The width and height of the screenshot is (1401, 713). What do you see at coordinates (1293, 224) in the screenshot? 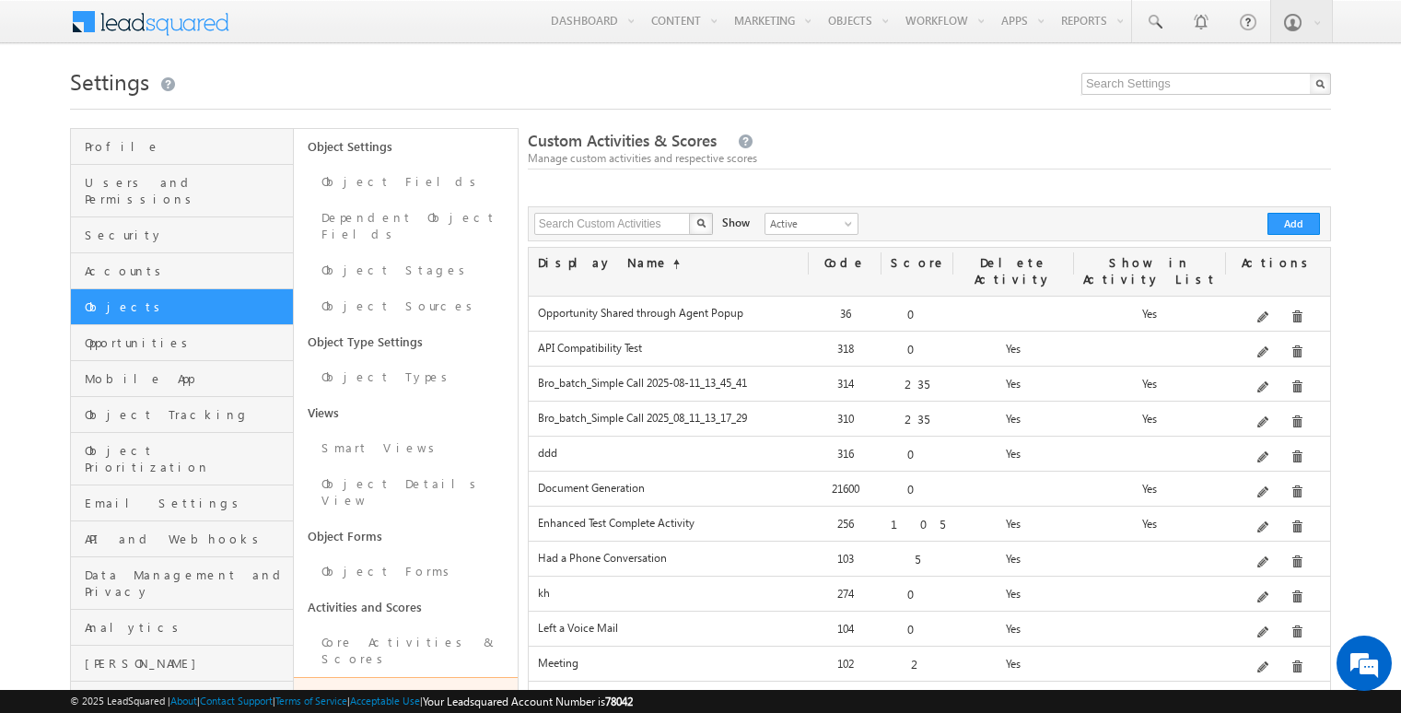
I see `button: Add` at bounding box center [1293, 224].